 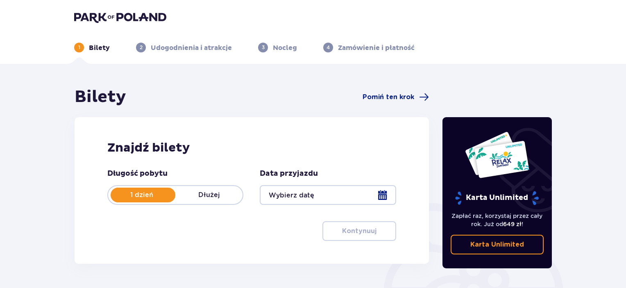 What do you see at coordinates (263, 48) in the screenshot?
I see `p: 3` at bounding box center [263, 48].